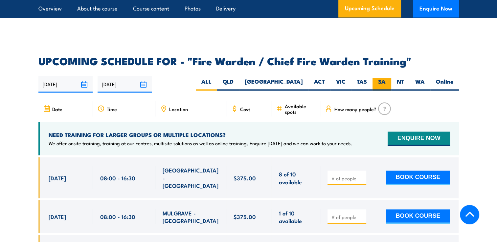 This screenshot has width=497, height=242. What do you see at coordinates (245, 109) in the screenshot?
I see `span: Cost` at bounding box center [245, 109].